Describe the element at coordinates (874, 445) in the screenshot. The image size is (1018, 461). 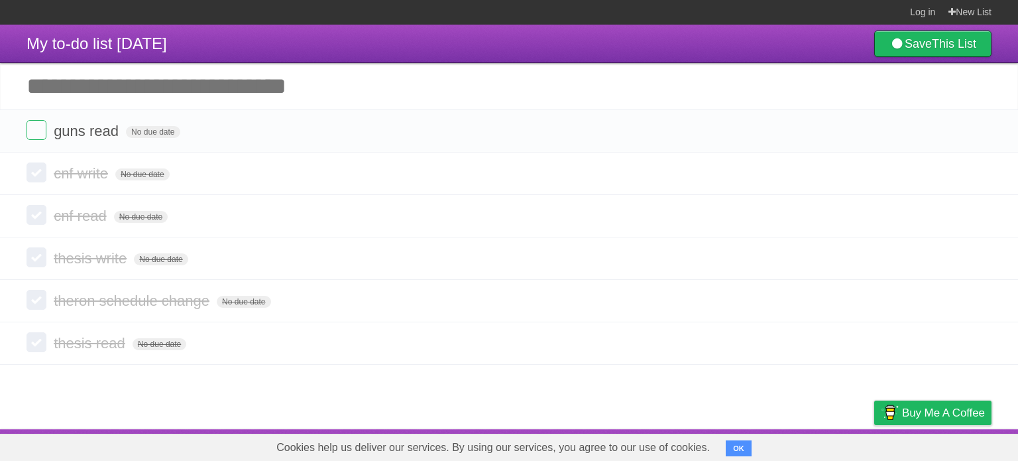
I see `a: Privacy` at that location.